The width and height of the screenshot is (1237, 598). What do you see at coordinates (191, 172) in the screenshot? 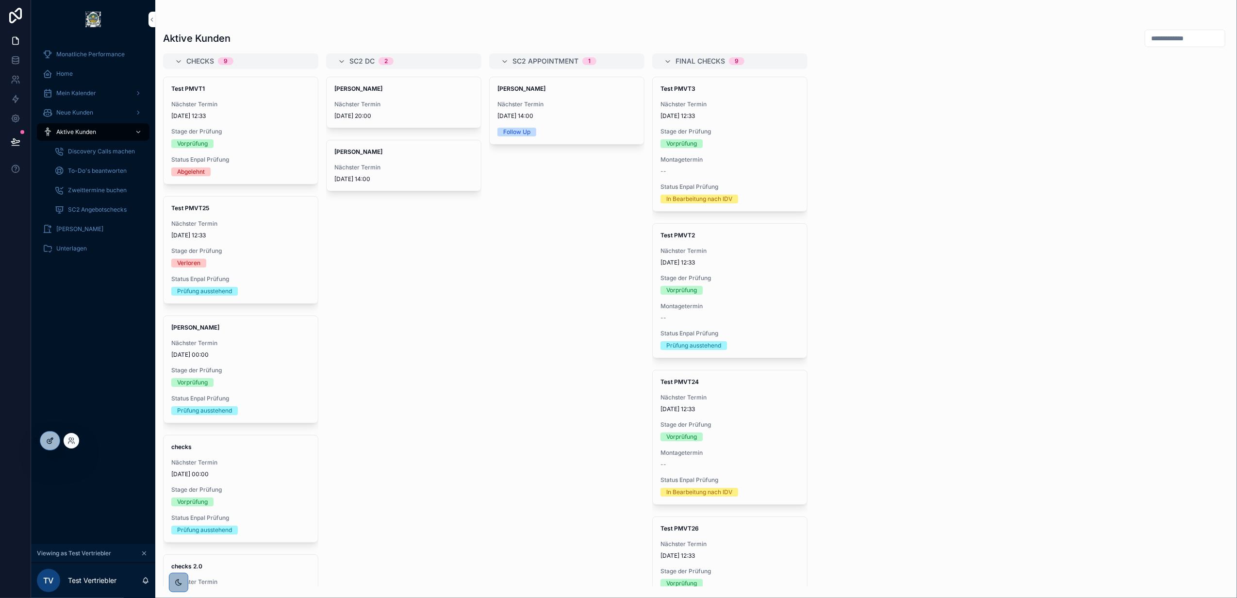
I see `div: Abgelehnt` at bounding box center [191, 172].